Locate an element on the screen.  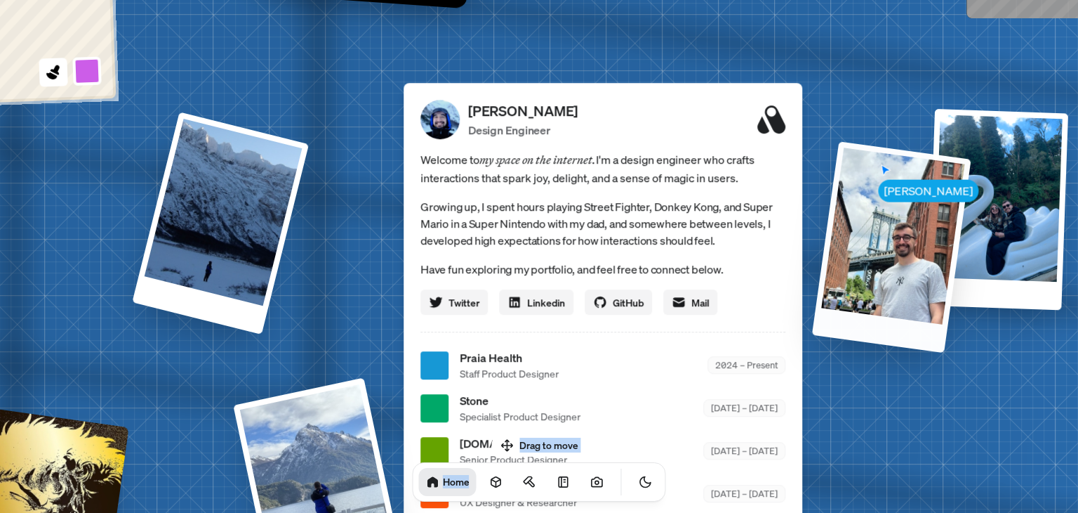
p: Design Engineer is located at coordinates (523, 130).